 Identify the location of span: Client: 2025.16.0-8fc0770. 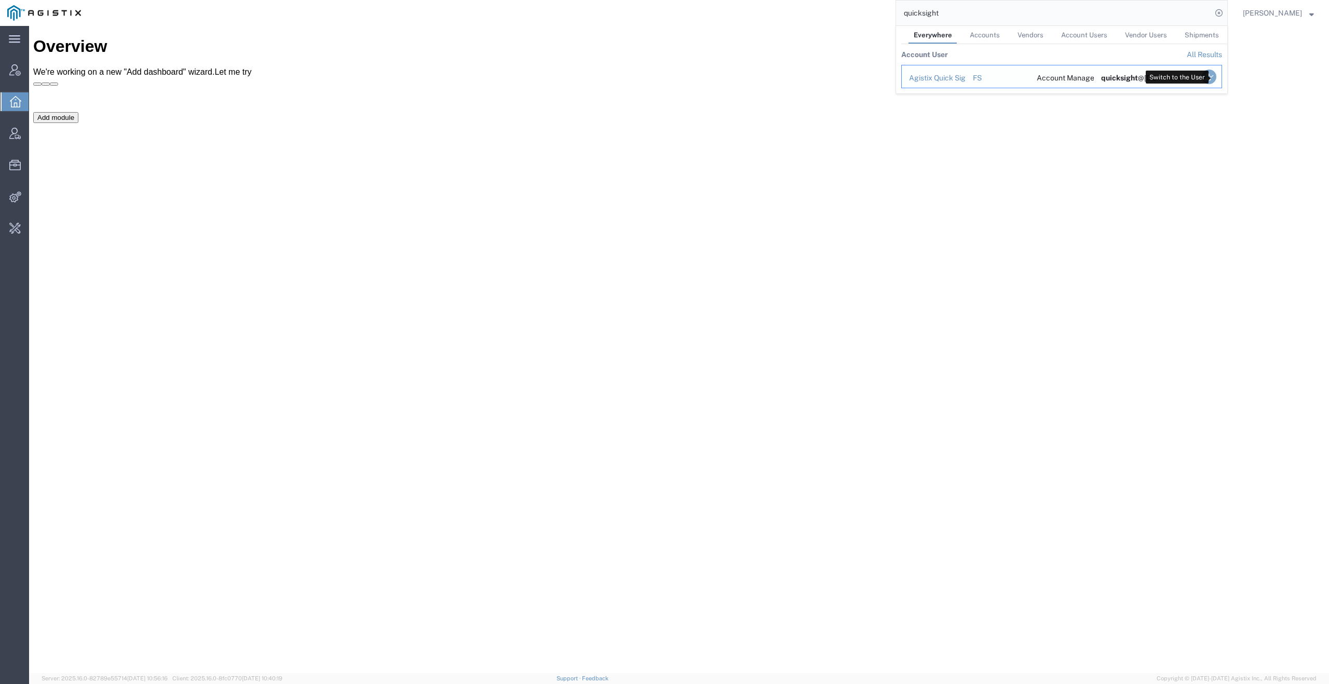
(227, 678).